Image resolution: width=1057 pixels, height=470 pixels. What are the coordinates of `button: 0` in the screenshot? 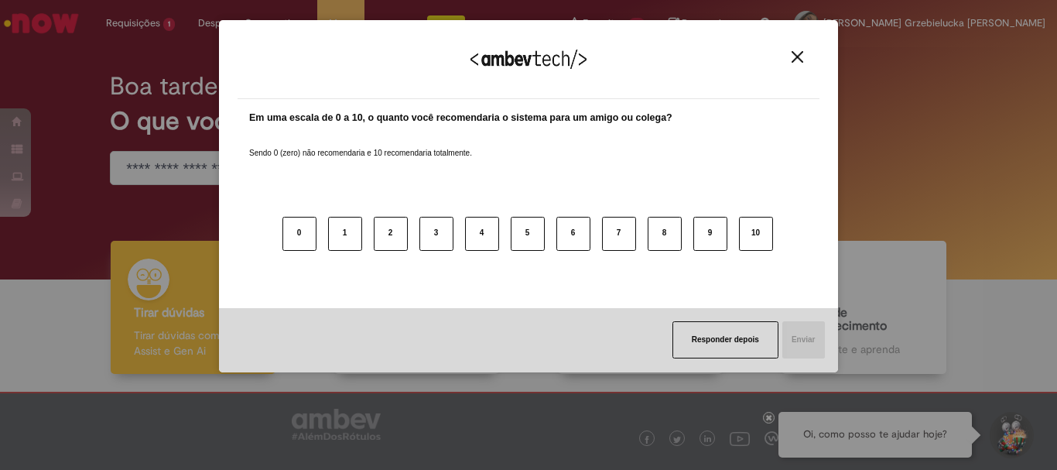 It's located at (299, 234).